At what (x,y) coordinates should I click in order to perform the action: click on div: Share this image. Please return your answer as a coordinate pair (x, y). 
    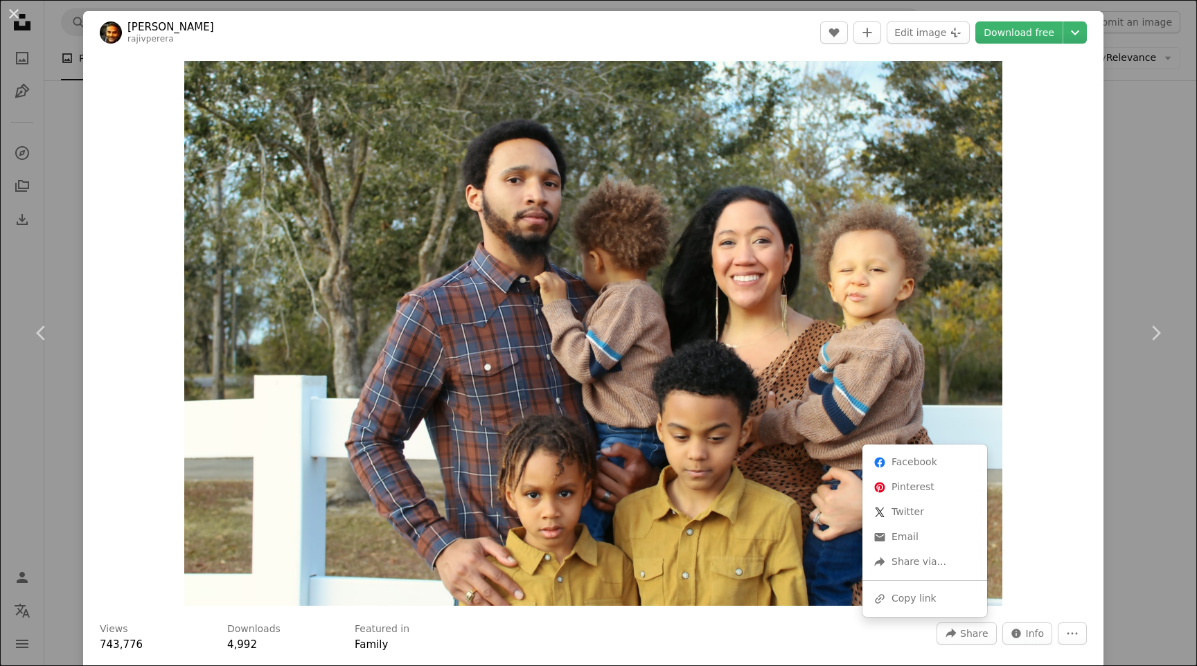
    Looking at the image, I should click on (924, 530).